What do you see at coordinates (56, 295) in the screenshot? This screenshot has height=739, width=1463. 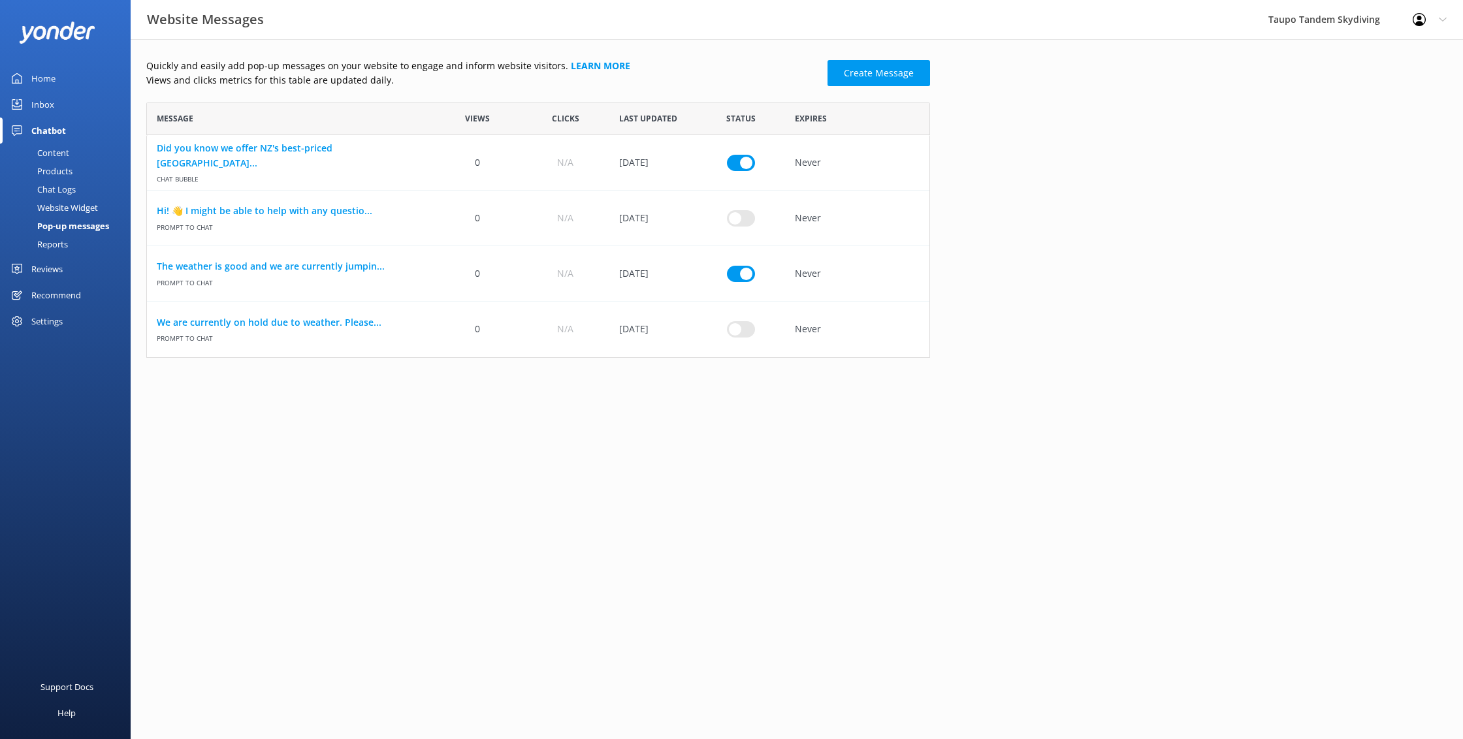 I see `div: Recommend` at bounding box center [56, 295].